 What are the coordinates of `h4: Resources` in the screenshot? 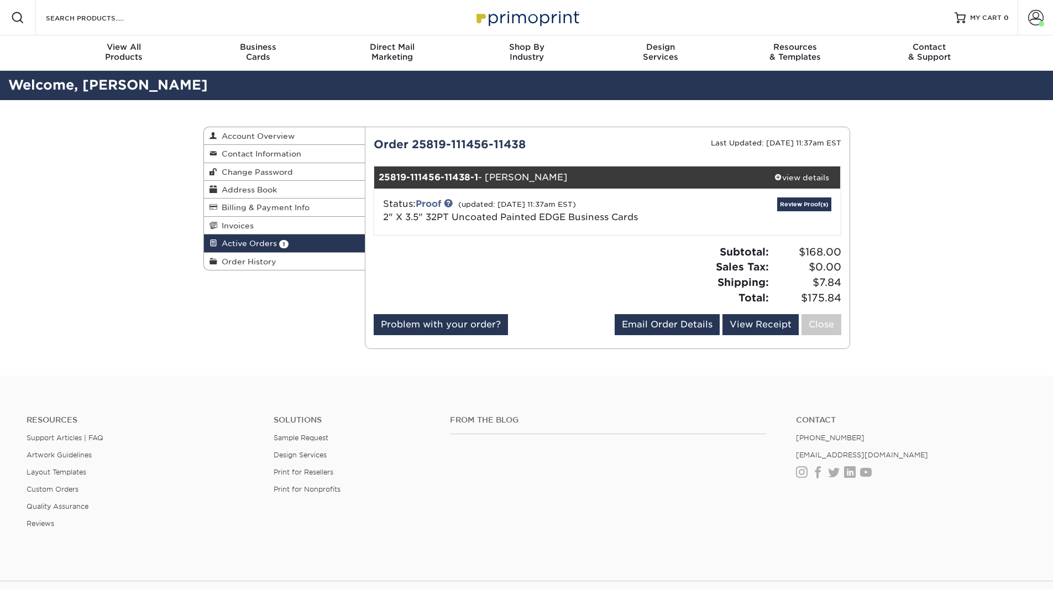 It's located at (141, 419).